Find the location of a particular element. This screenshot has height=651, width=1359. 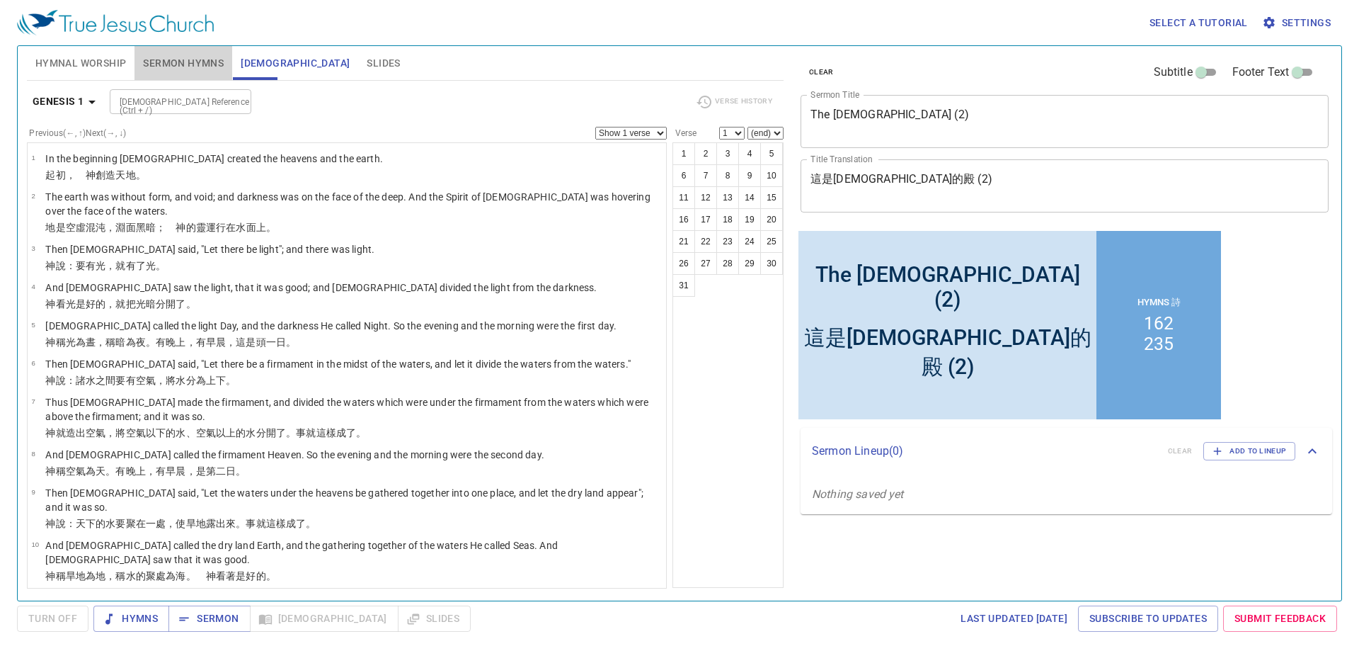

wh1961: 空虛 is located at coordinates (171, 227).